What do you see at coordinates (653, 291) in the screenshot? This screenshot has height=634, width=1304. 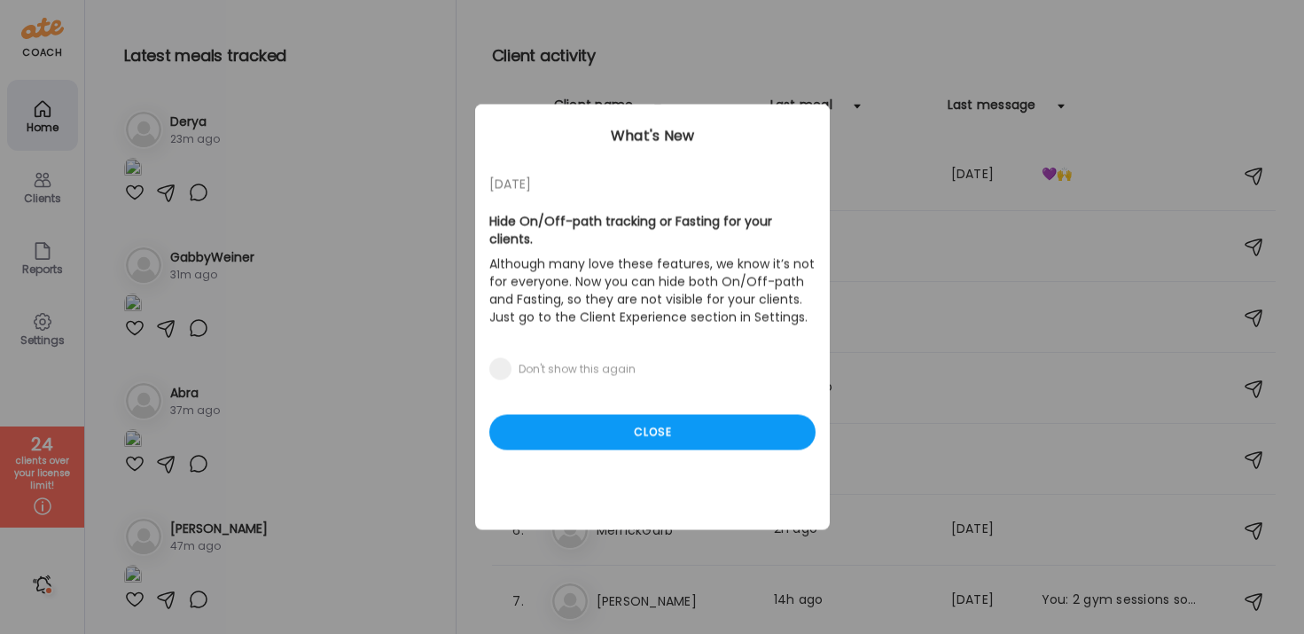 I see `p: Although many love these features, we know it’s not for everyone. Now you can hide both On/Off-pa...` at bounding box center [653, 291].